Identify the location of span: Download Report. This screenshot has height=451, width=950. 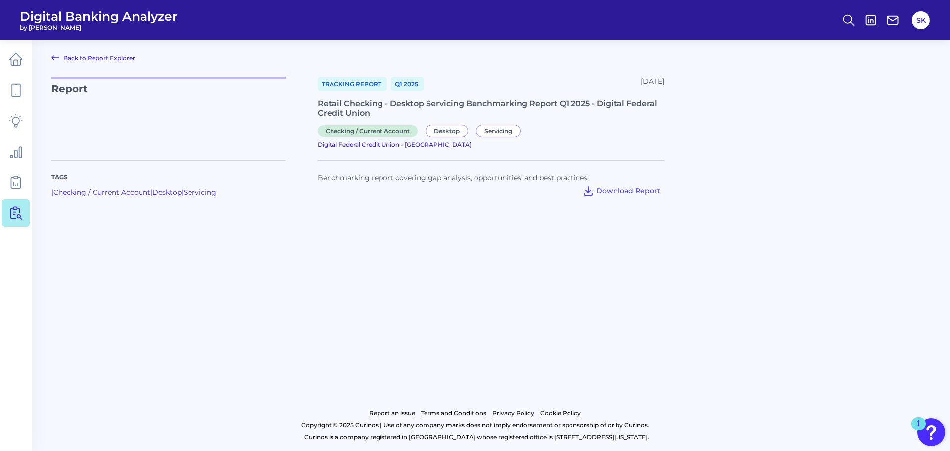
(628, 190).